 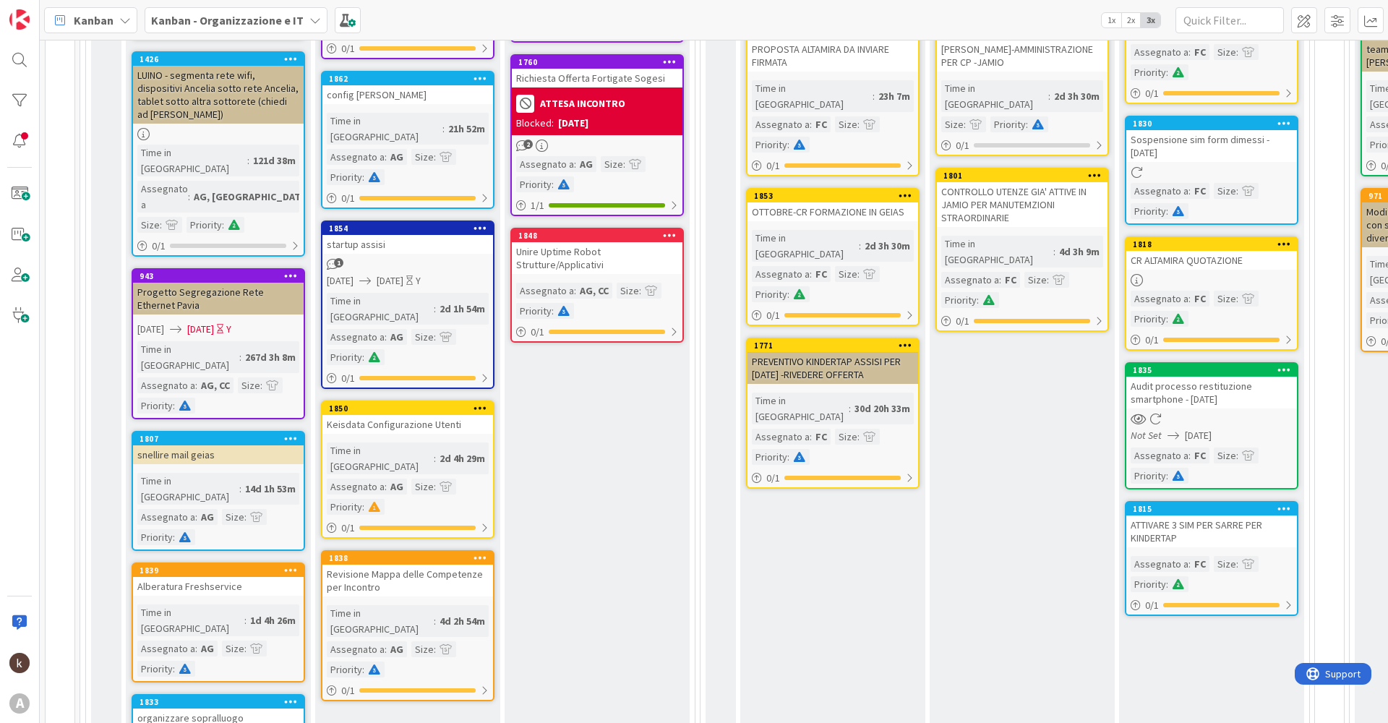 I want to click on div: 1815, so click(x=1211, y=509).